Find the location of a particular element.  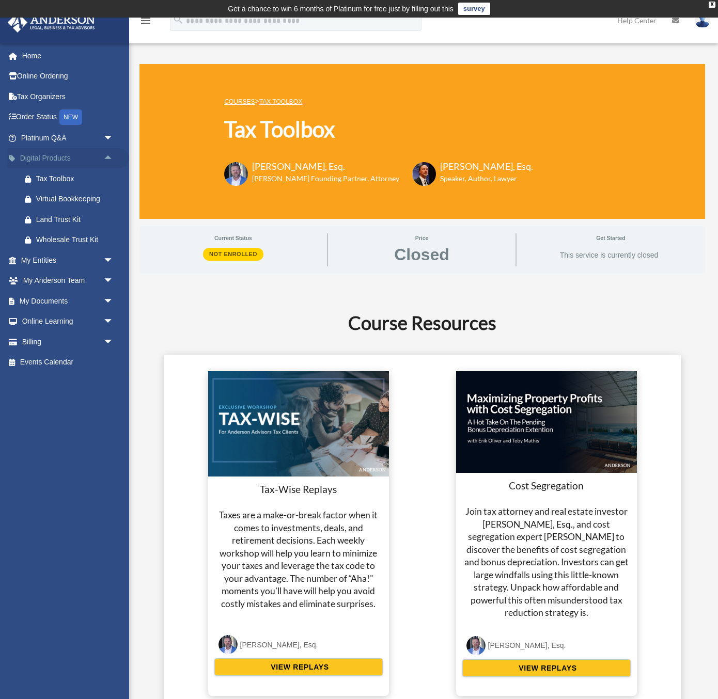

div: Land Trust Kit is located at coordinates (76, 219).